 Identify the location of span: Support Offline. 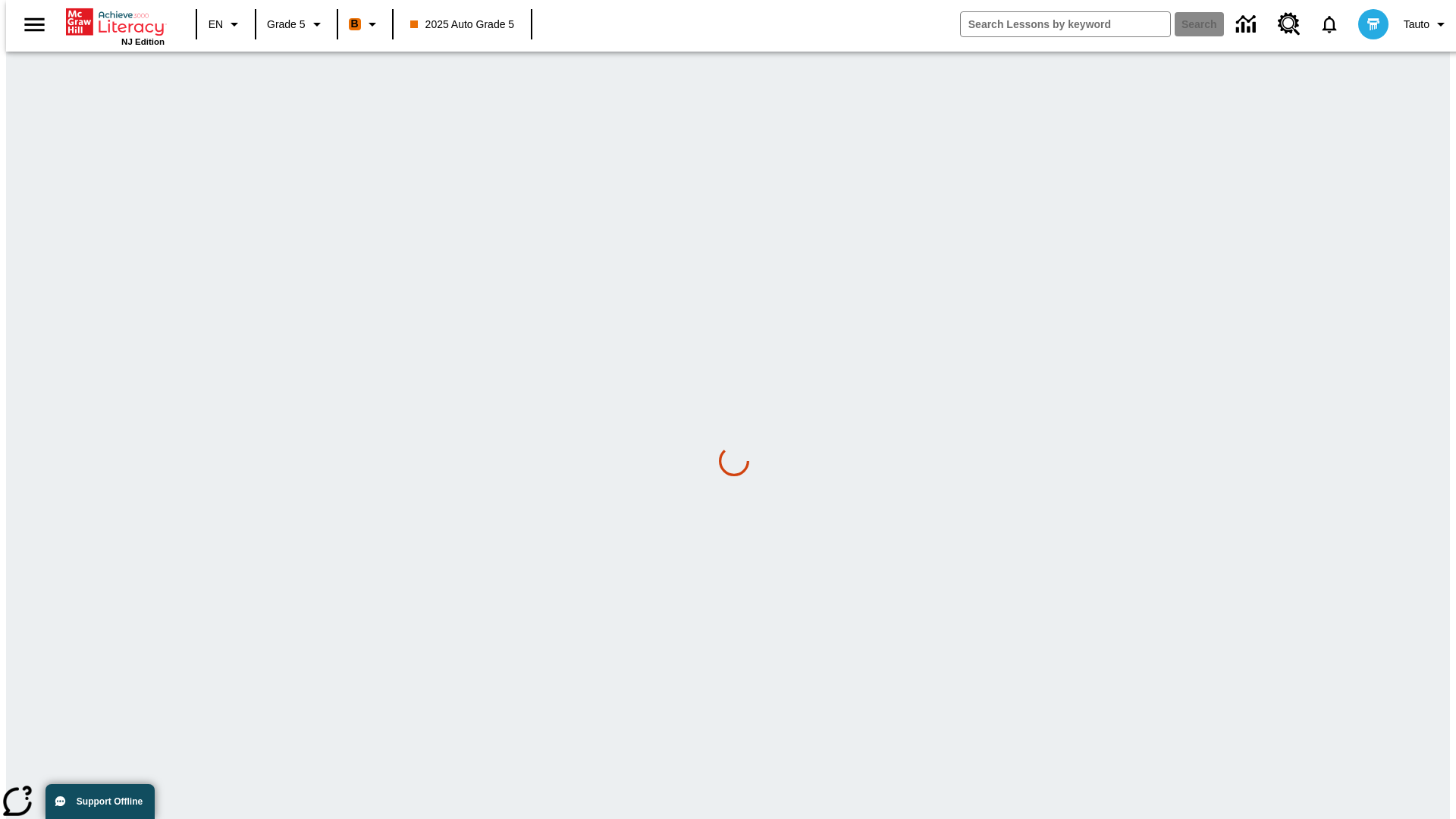
(109, 802).